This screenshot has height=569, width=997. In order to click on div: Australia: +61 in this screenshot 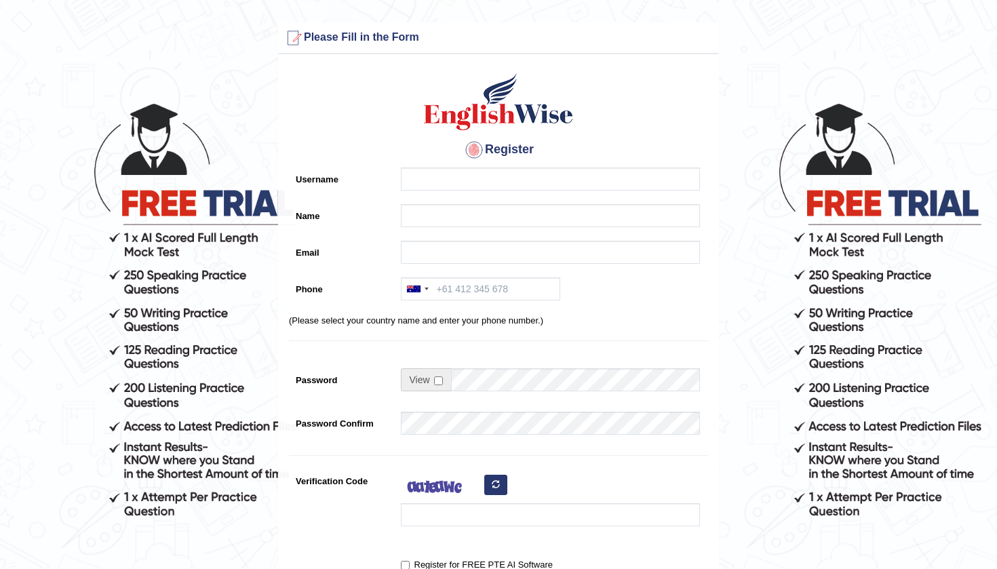, I will do `click(417, 289)`.